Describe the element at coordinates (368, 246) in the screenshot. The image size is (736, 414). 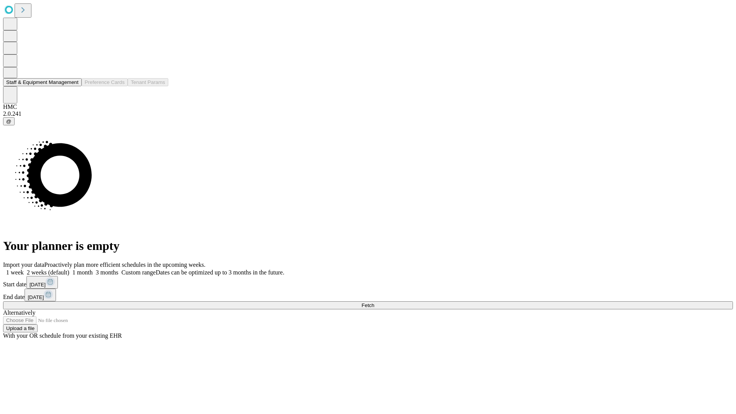
I see `h1: Your planner is empty` at that location.